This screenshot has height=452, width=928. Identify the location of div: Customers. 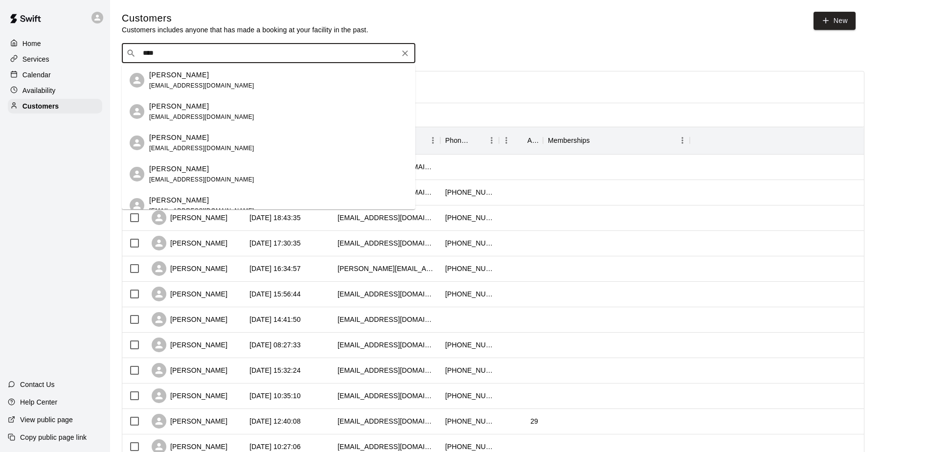
(55, 106).